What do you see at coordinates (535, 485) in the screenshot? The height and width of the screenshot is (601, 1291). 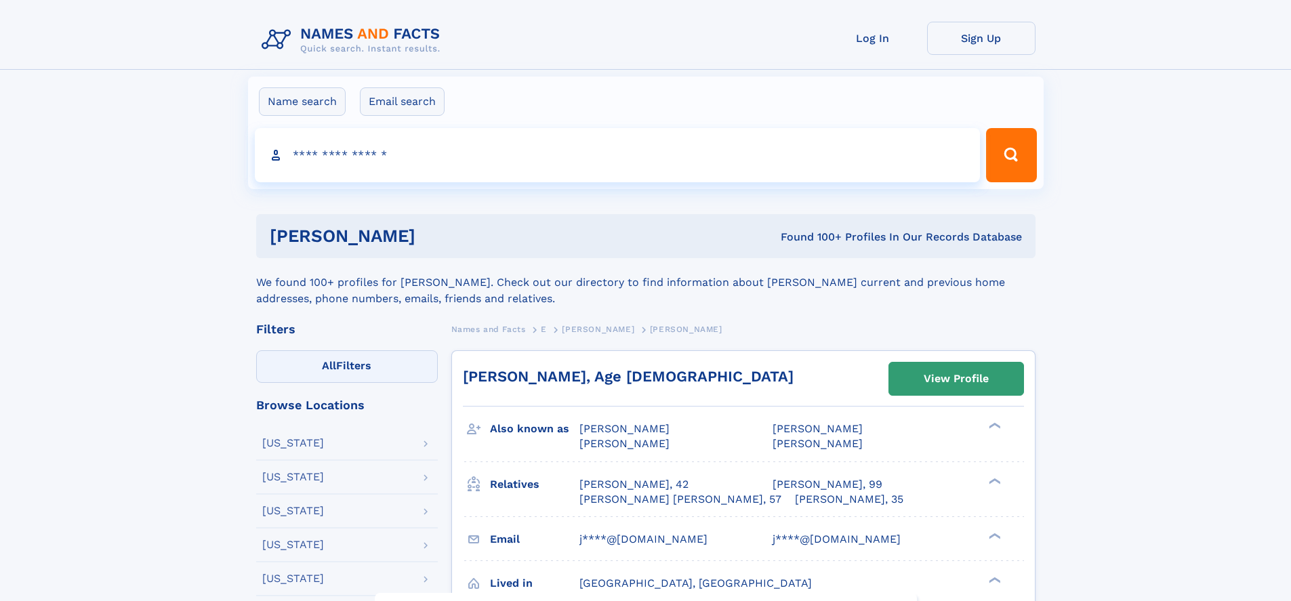 I see `h3: Relatives` at bounding box center [535, 485].